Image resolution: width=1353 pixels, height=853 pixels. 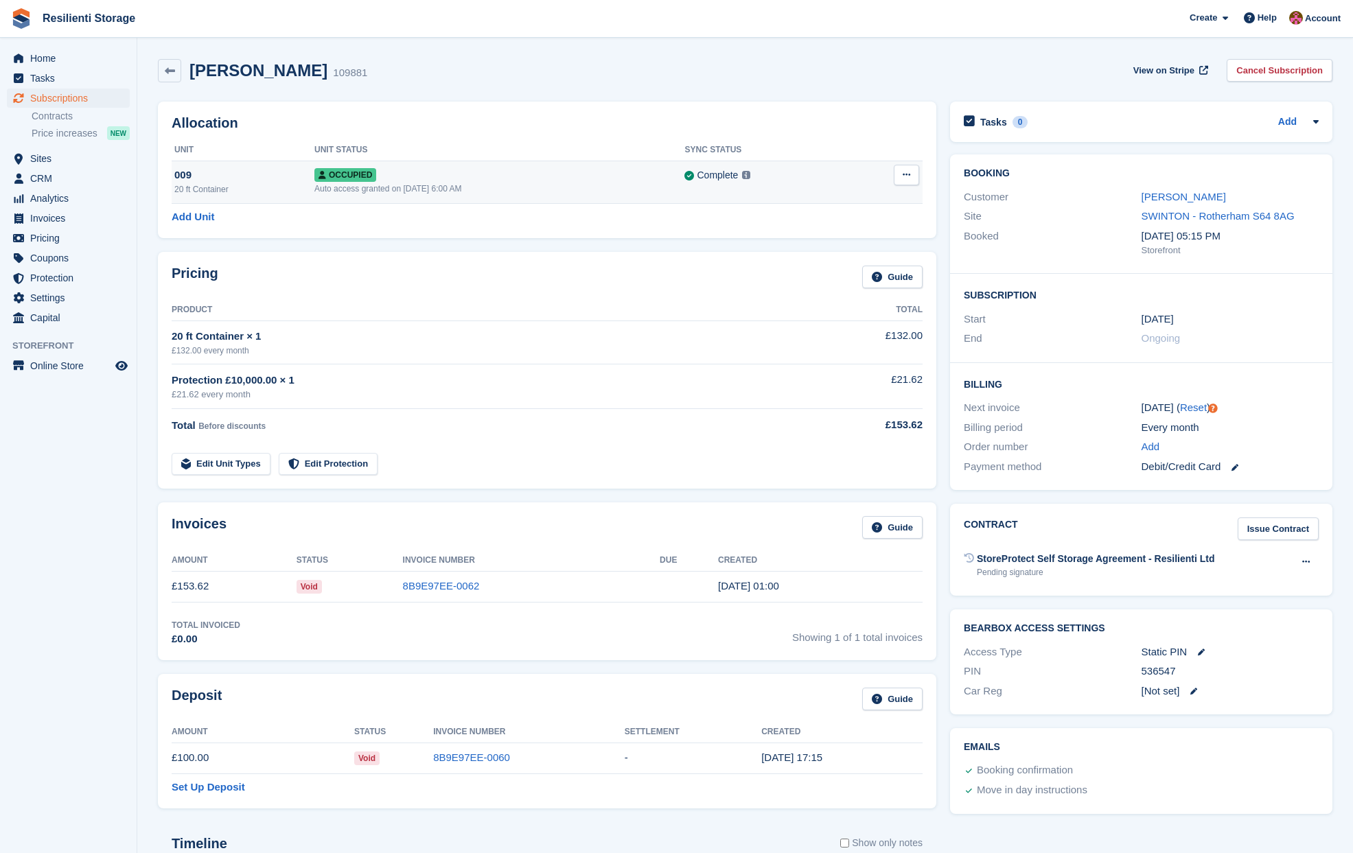 I want to click on div: Payment method, so click(x=1053, y=467).